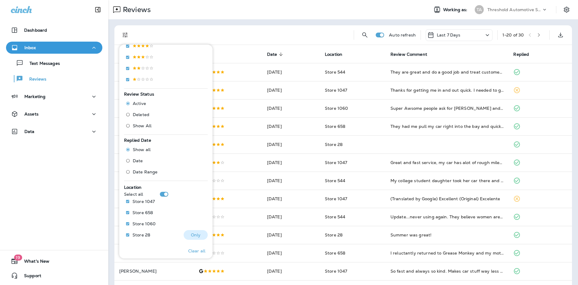 The width and height of the screenshot is (578, 285). What do you see at coordinates (35, 96) in the screenshot?
I see `p: Marketing` at bounding box center [35, 96].